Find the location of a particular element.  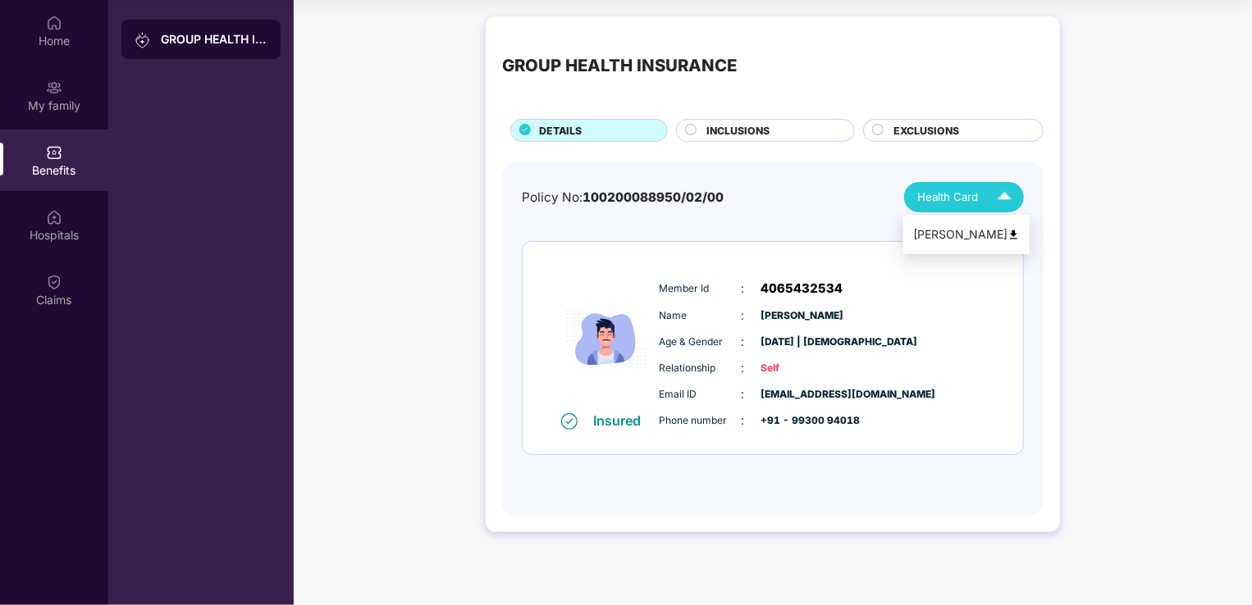

img: svg+xml;base64,PHN2ZyBpZD0iQmVuZWZpdHMiIHhtbG5zPSJodHRwOi8vd3d3LnczLm9yZy8yMDAwL3N2ZyIgd2lkdGg9Ij... is located at coordinates (54, 153).